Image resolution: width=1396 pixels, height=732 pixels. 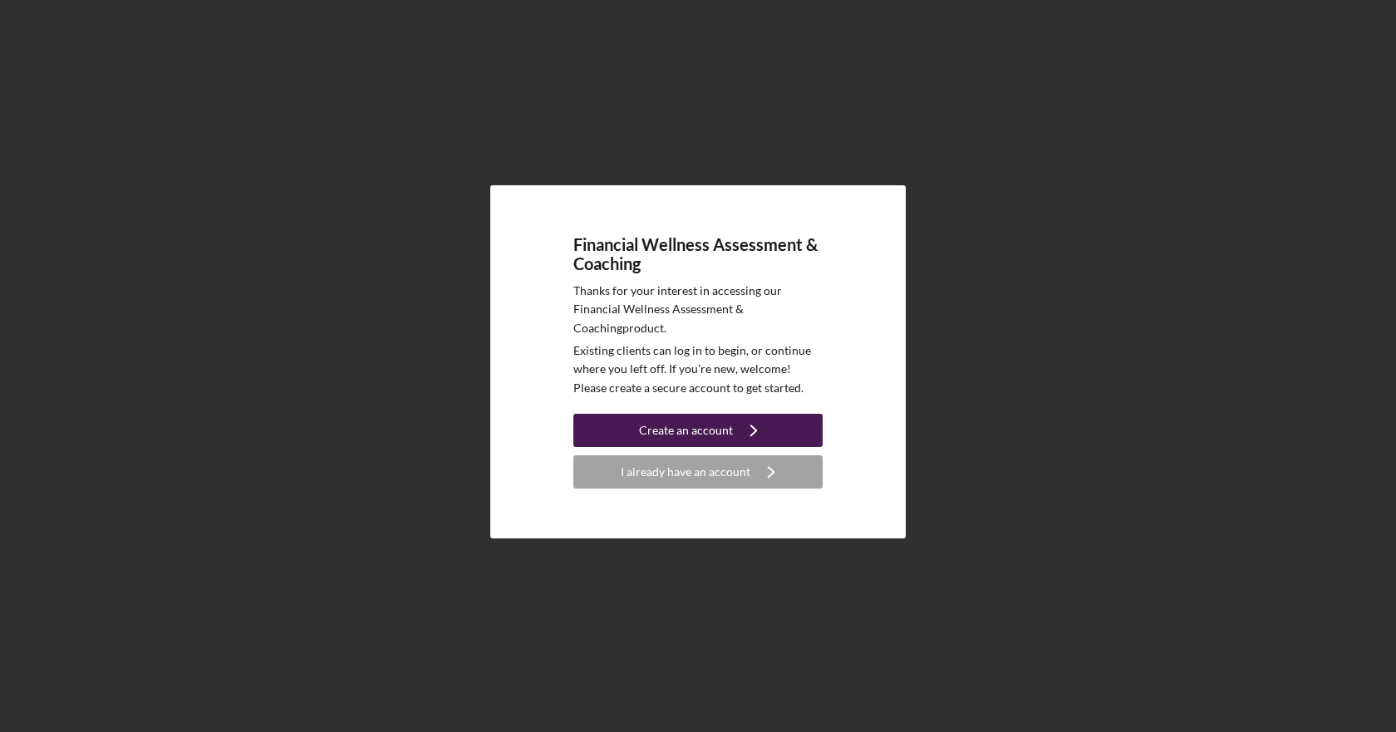 What do you see at coordinates (698, 472) in the screenshot?
I see `button: I already have an account` at bounding box center [698, 472].